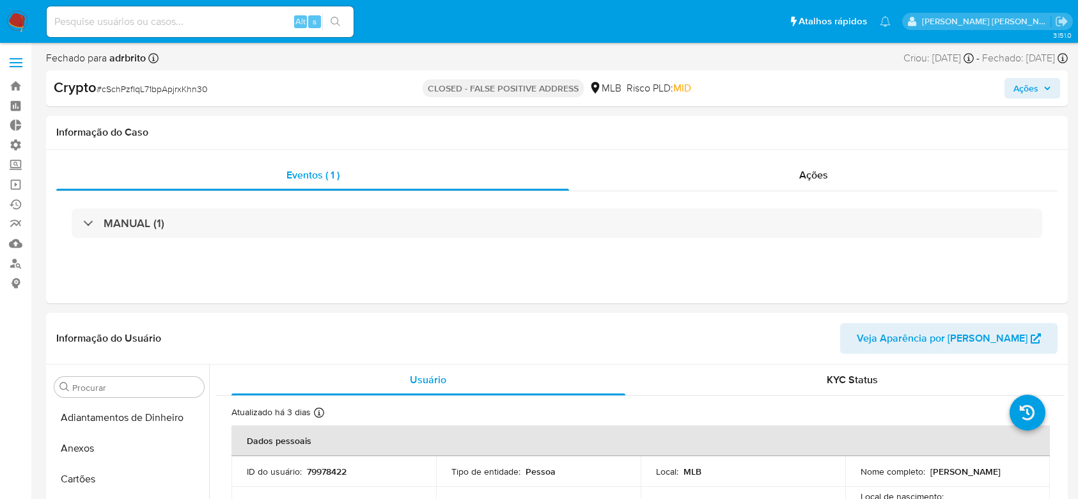  What do you see at coordinates (641, 441) in the screenshot?
I see `th: Dados pessoais` at bounding box center [641, 441].